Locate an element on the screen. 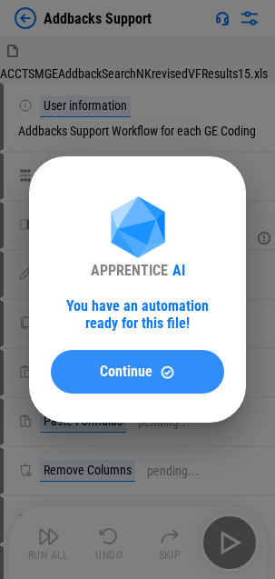 The image size is (275, 579). img: Continue is located at coordinates (167, 372).